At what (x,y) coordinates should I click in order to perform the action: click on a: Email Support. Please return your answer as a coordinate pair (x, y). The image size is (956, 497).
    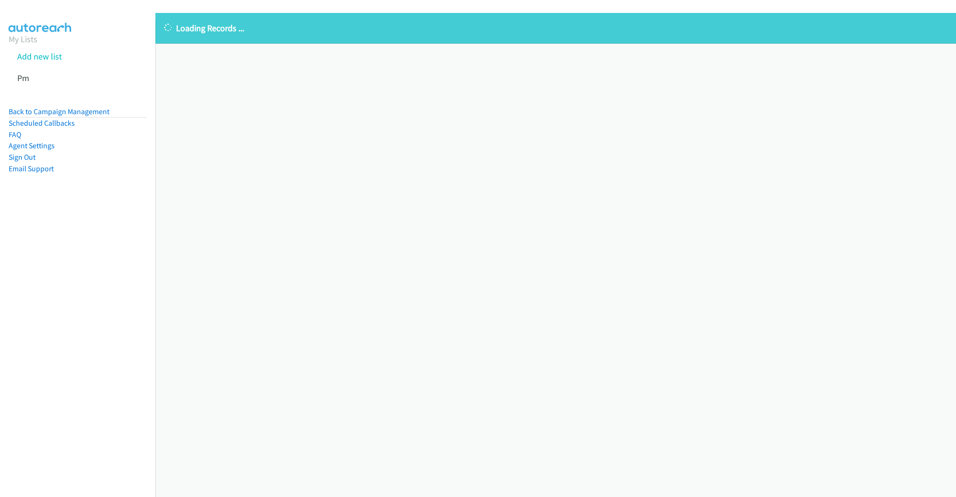
    Looking at the image, I should click on (31, 168).